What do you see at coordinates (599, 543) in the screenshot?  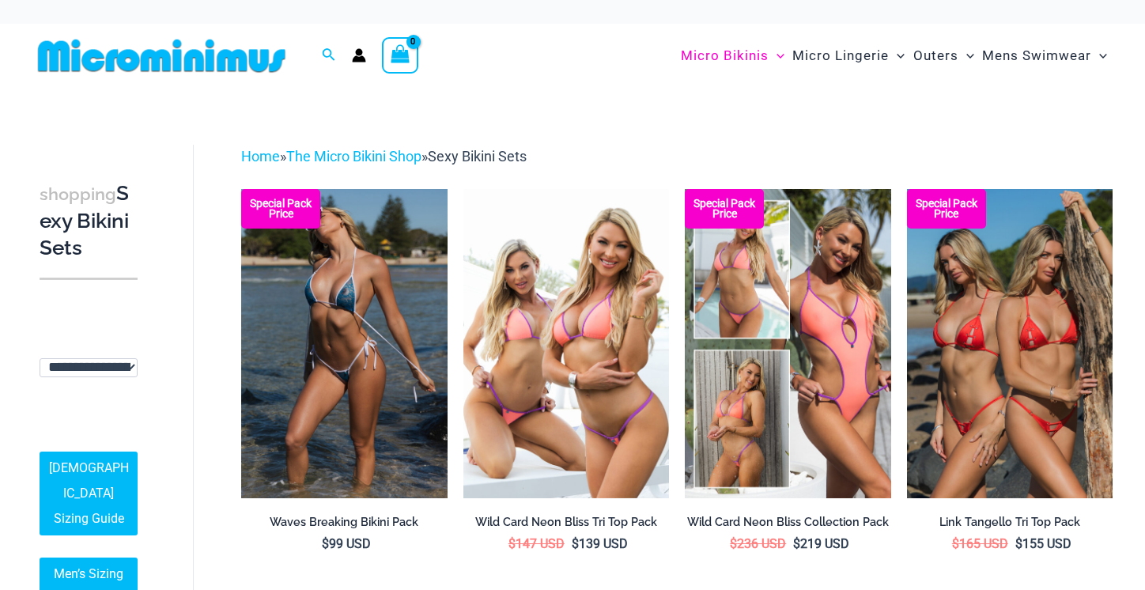 I see `bdi: 139 USD` at bounding box center [599, 543].